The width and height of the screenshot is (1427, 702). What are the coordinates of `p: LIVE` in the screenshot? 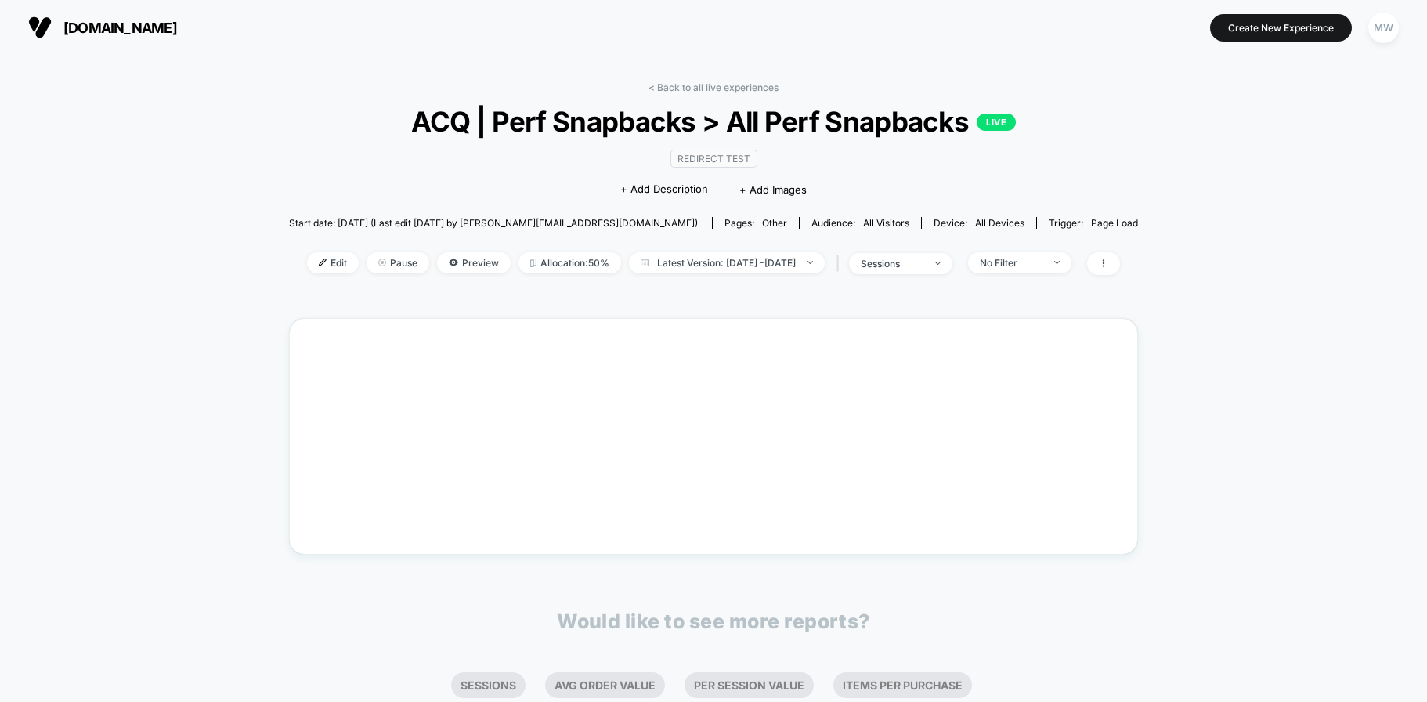 It's located at (996, 122).